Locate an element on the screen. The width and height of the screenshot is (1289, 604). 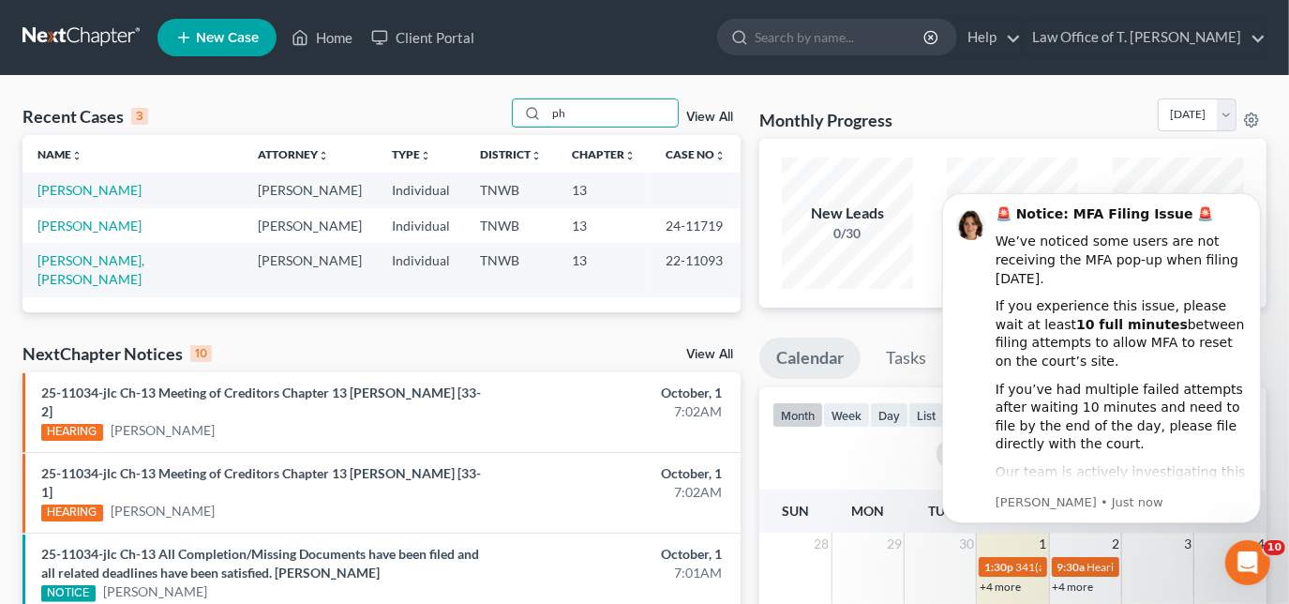
button: month is located at coordinates (798, 414).